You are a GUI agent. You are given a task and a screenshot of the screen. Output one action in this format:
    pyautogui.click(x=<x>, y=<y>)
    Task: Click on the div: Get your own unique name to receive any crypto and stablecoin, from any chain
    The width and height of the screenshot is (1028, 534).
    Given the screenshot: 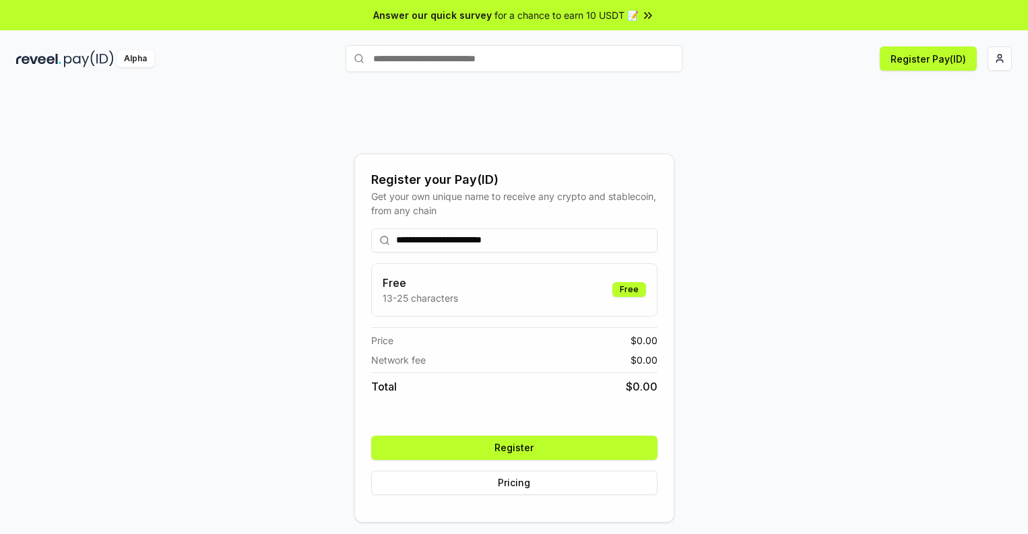 What is the action you would take?
    pyautogui.click(x=514, y=203)
    